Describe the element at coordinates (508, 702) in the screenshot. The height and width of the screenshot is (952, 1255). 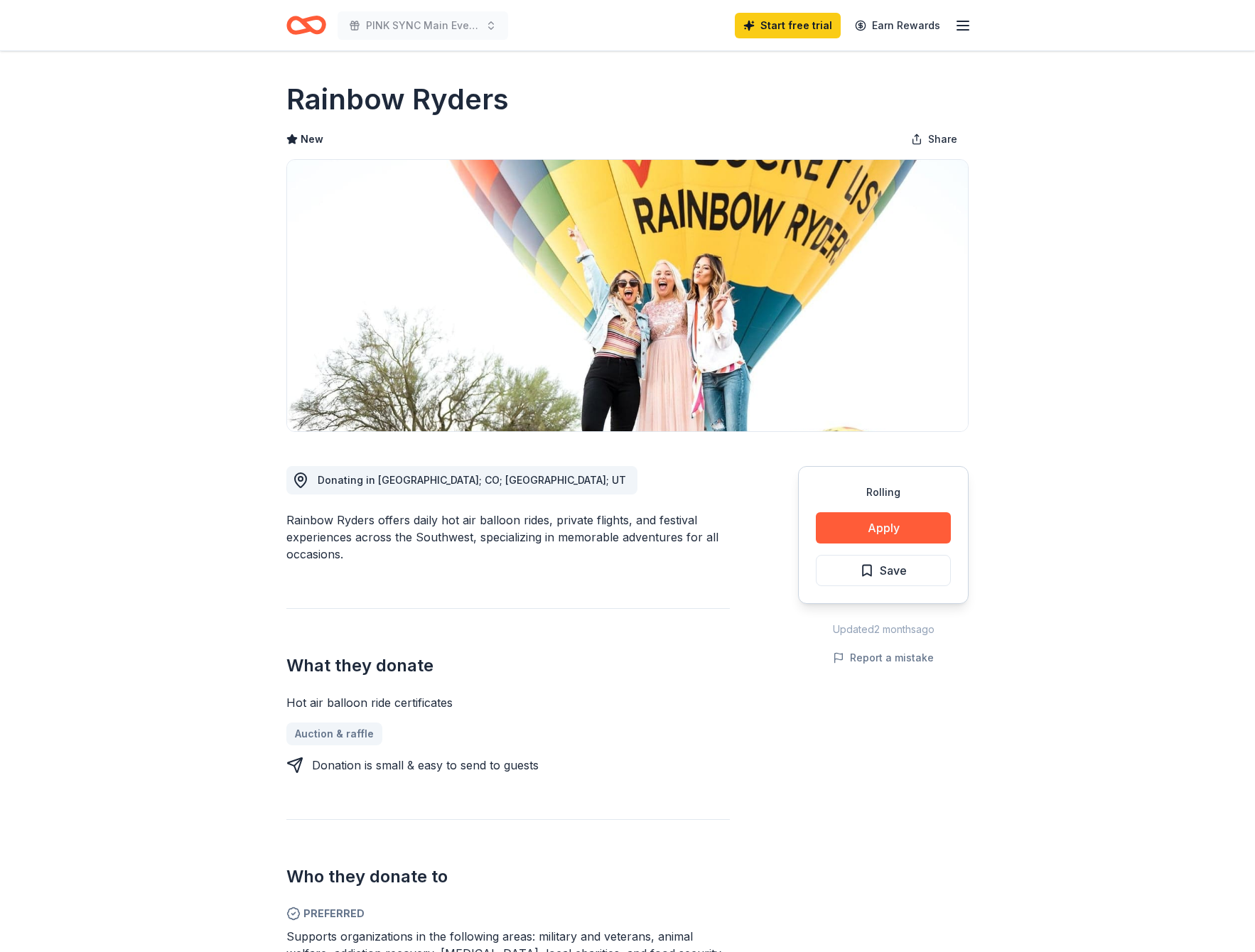
I see `div: Hot air balloon ride certificates` at that location.